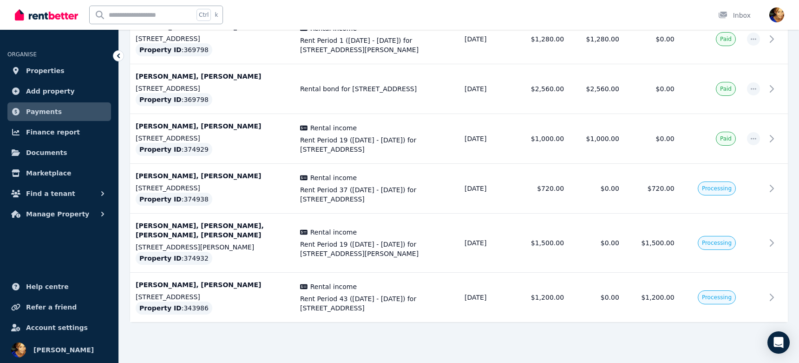 The image size is (799, 363). Describe the element at coordinates (735, 15) in the screenshot. I see `div: Inbox` at that location.